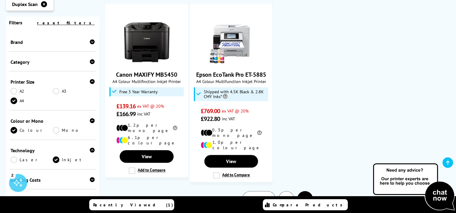 This screenshot has height=213, width=456. What do you see at coordinates (413, 187) in the screenshot?
I see `img: Open Live Chat window` at bounding box center [413, 187].